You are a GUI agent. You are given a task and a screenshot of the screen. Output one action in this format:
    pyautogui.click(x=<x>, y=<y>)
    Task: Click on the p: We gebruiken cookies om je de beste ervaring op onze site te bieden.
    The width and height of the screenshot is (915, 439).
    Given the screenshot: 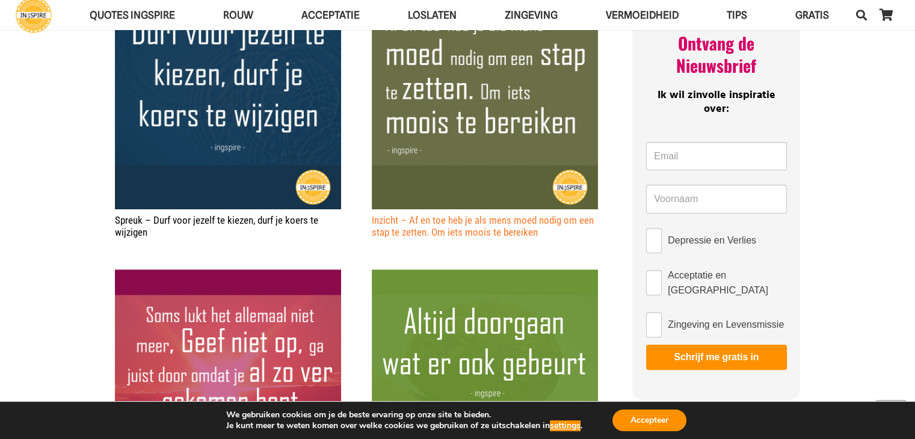 What is the action you would take?
    pyautogui.click(x=404, y=415)
    